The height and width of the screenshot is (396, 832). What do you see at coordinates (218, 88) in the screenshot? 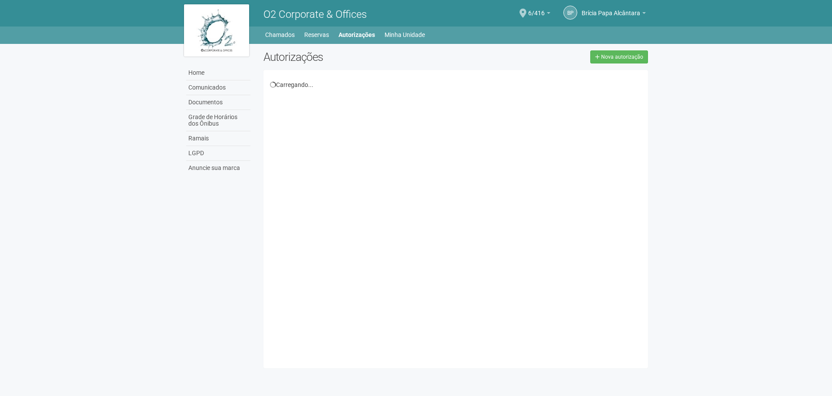
I see `a: Comunicados` at bounding box center [218, 88].